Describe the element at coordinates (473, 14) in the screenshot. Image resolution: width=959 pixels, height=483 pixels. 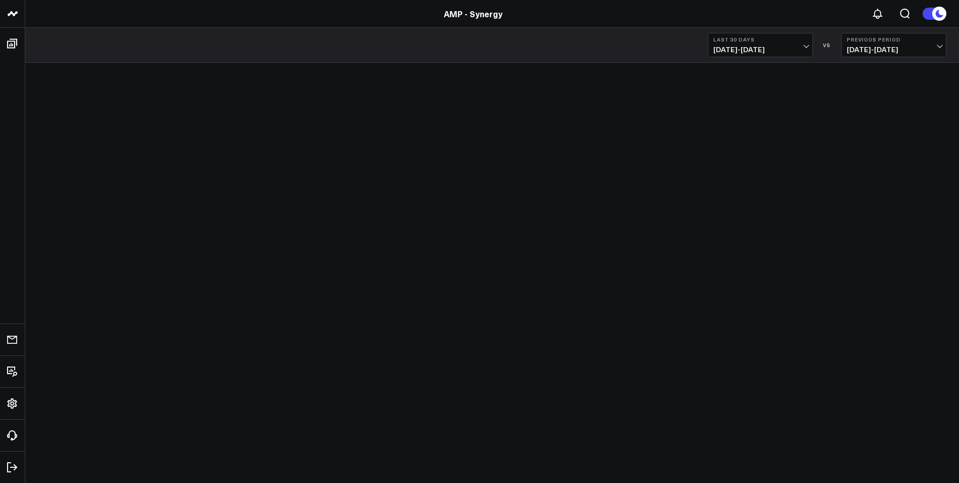
I see `a: AMP - Synergy` at that location.